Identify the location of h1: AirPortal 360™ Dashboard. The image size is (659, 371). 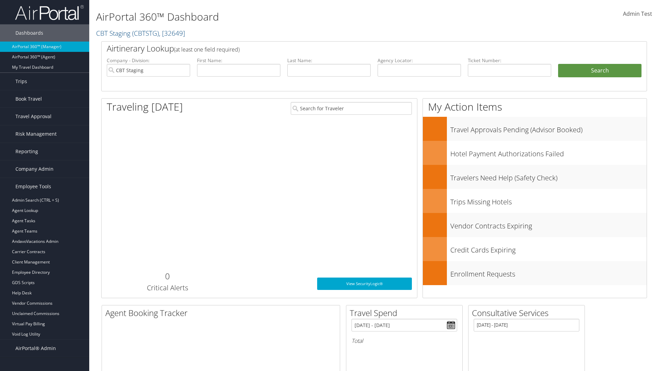
(281, 17).